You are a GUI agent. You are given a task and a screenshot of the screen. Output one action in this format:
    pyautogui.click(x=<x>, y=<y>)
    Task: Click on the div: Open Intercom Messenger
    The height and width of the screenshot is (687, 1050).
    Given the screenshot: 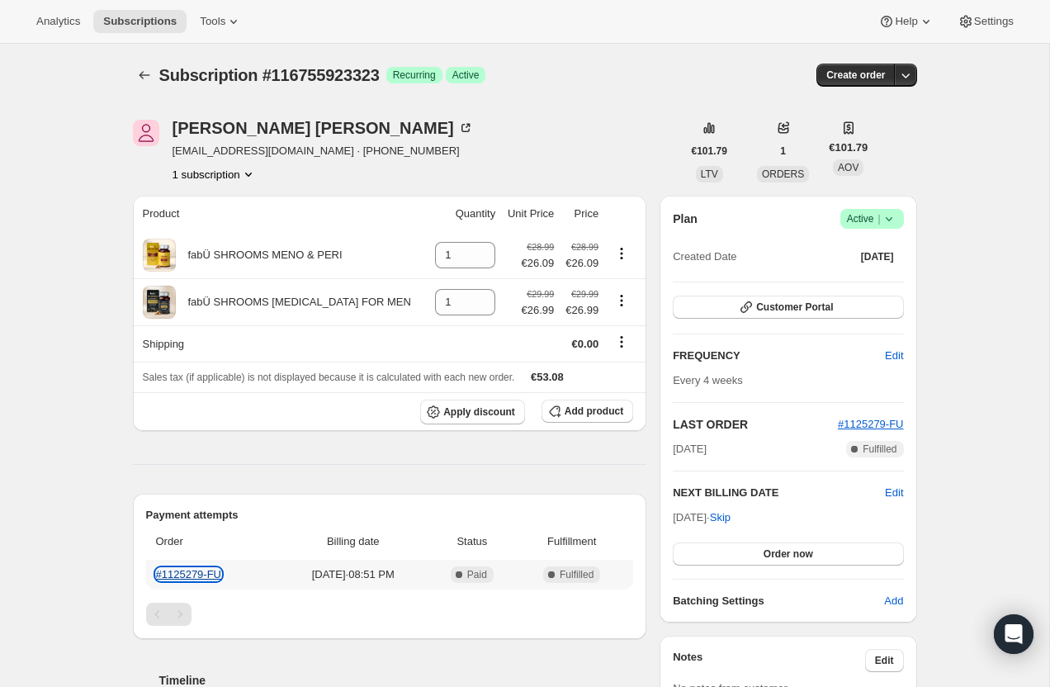 What is the action you would take?
    pyautogui.click(x=1014, y=634)
    